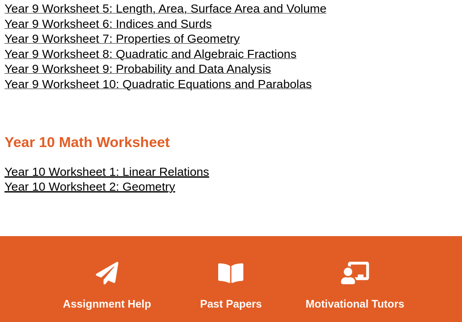 The width and height of the screenshot is (462, 322). Describe the element at coordinates (122, 39) in the screenshot. I see `span: Year 9 Worksheet 7: Properties of Geometry` at that location.